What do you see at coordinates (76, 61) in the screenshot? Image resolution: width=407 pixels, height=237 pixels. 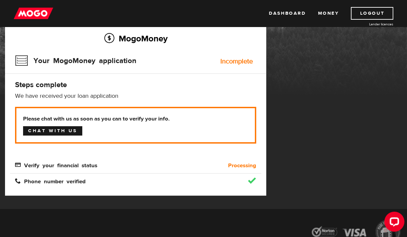 I see `h3: Your MogoMoney application` at bounding box center [76, 61].